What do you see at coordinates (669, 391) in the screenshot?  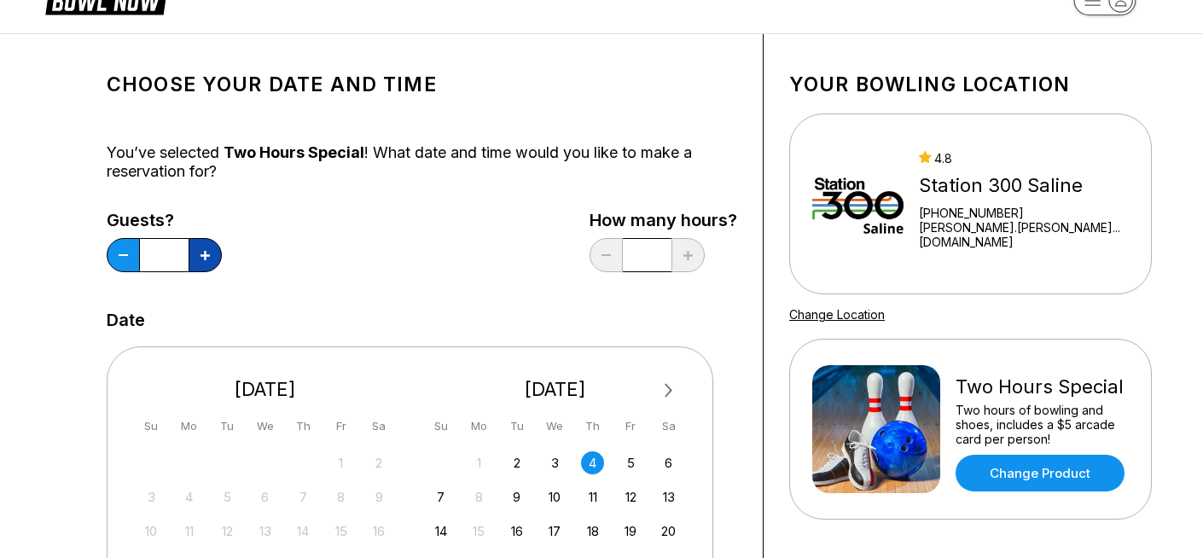 I see `button: Next Month` at bounding box center [669, 391].